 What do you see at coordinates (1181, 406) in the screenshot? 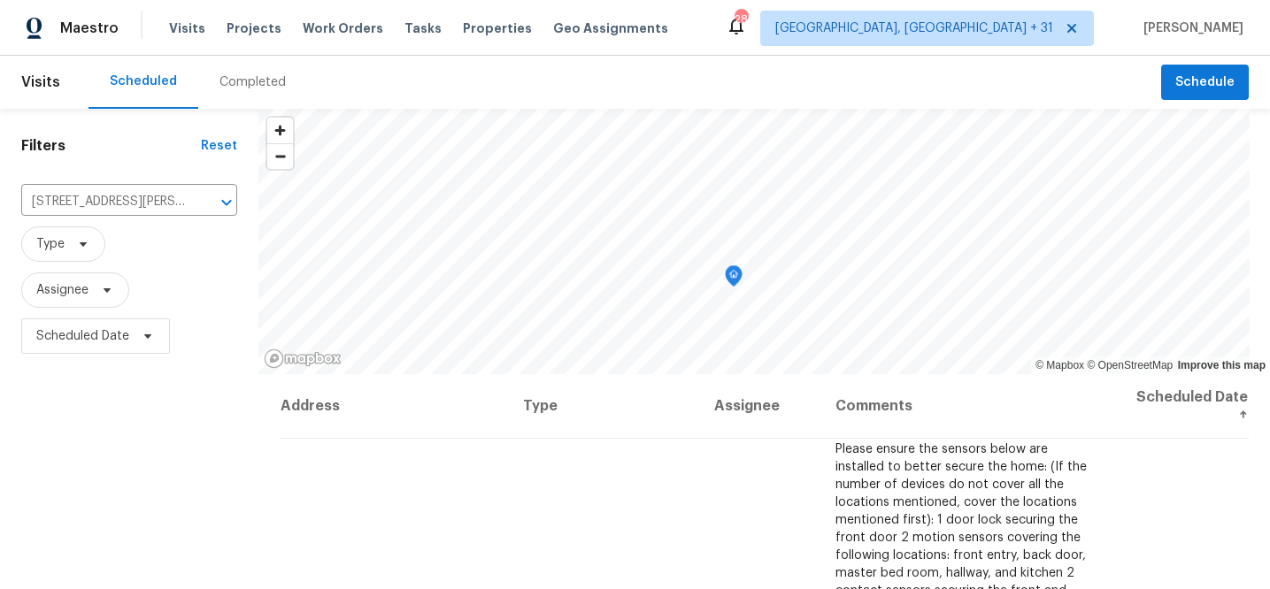
I see `th: Scheduled Date ↑` at bounding box center [1181, 406].